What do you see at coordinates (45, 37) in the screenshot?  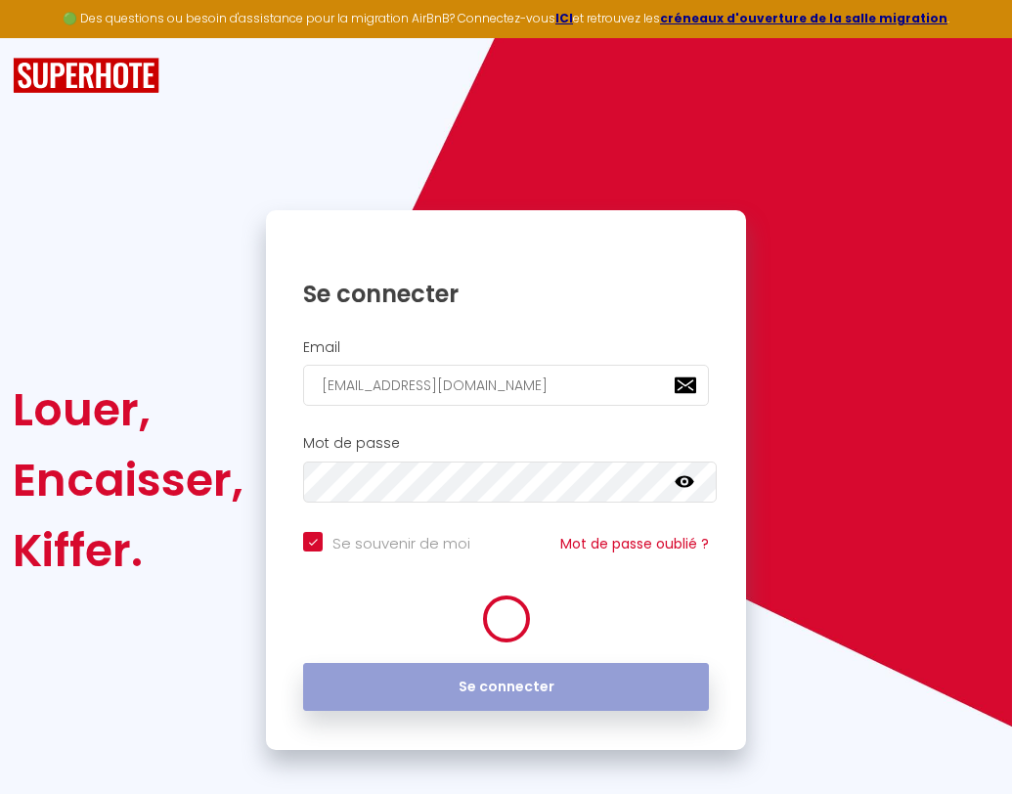 I see `button: Ouvrir le widget de chat LiveChat` at bounding box center [45, 37].